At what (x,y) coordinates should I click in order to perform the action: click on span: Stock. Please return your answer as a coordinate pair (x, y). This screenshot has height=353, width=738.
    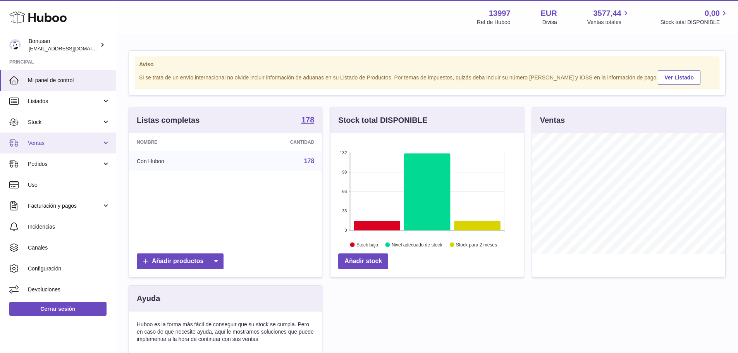
    Looking at the image, I should click on (65, 122).